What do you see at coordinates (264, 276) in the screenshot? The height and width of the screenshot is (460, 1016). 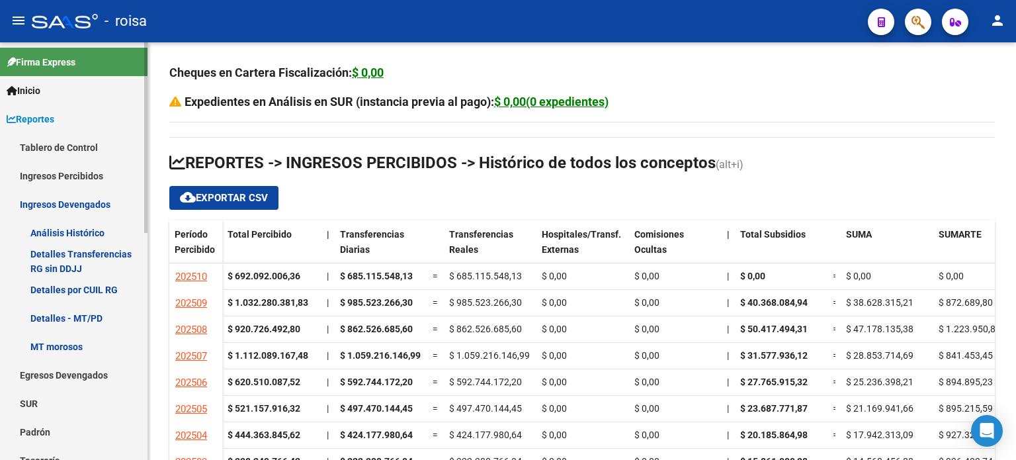 I see `strong: $ 692.092.006,36` at bounding box center [264, 276].